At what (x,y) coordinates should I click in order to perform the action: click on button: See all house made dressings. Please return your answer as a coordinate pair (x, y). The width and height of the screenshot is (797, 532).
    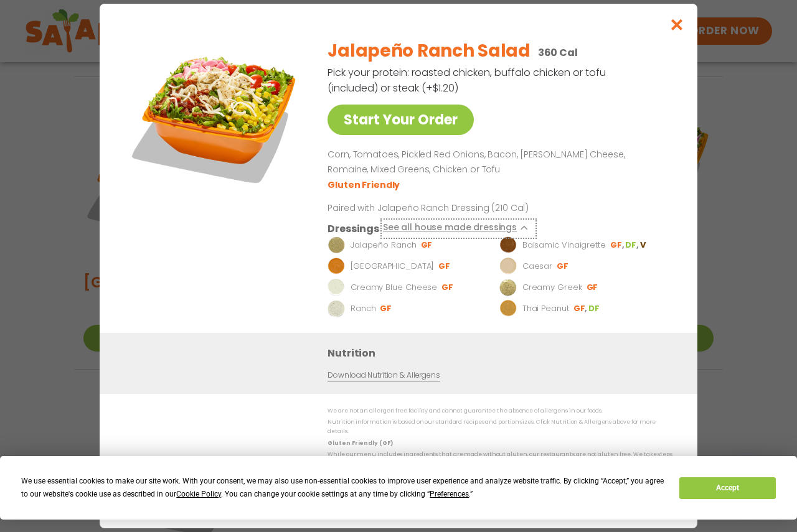
    Looking at the image, I should click on (458, 229).